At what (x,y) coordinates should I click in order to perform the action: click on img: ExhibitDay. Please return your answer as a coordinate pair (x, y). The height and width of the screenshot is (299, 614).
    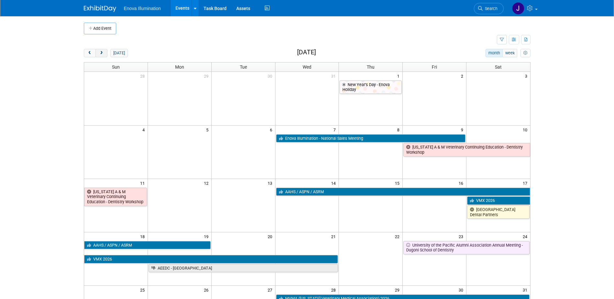
    Looking at the image, I should click on (100, 9).